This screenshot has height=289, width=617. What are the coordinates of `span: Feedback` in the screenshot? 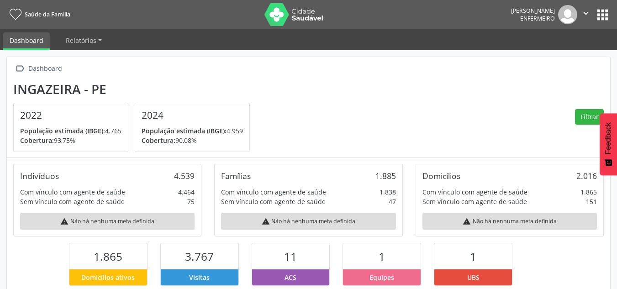 It's located at (609, 138).